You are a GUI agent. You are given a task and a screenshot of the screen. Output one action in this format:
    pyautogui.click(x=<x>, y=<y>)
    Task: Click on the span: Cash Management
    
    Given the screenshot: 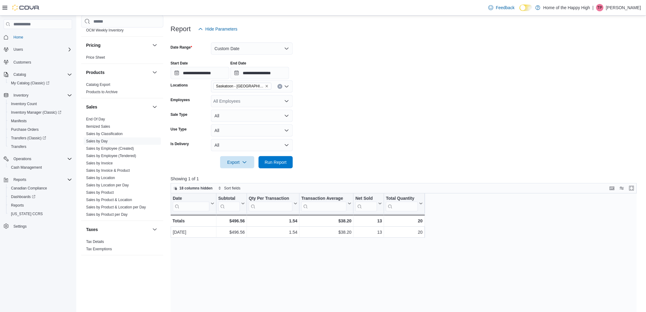 What is the action you would take?
    pyautogui.click(x=26, y=167)
    